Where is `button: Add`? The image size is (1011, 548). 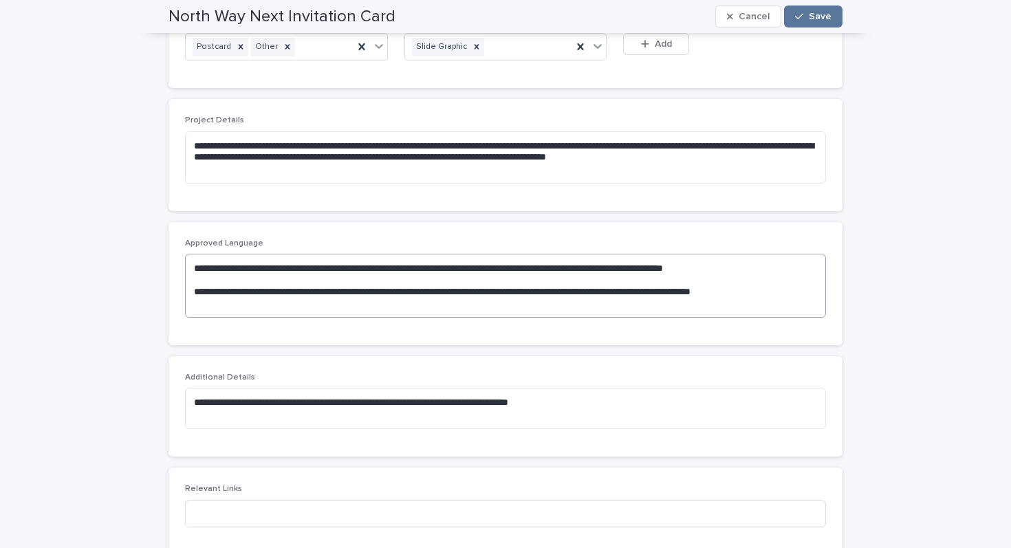
button: Add is located at coordinates (656, 44).